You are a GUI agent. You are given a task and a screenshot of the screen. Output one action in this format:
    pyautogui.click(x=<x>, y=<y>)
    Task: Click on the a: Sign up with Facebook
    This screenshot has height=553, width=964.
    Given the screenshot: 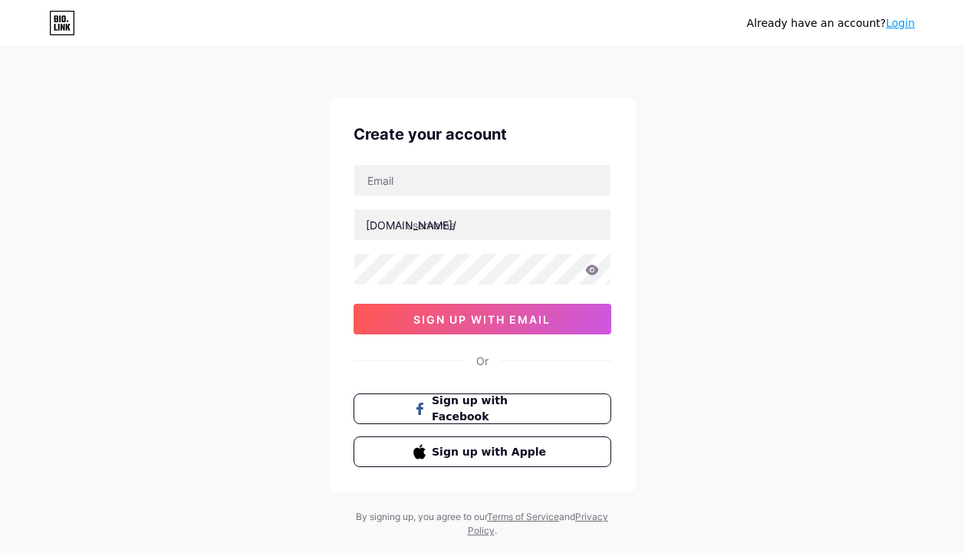 What is the action you would take?
    pyautogui.click(x=483, y=409)
    